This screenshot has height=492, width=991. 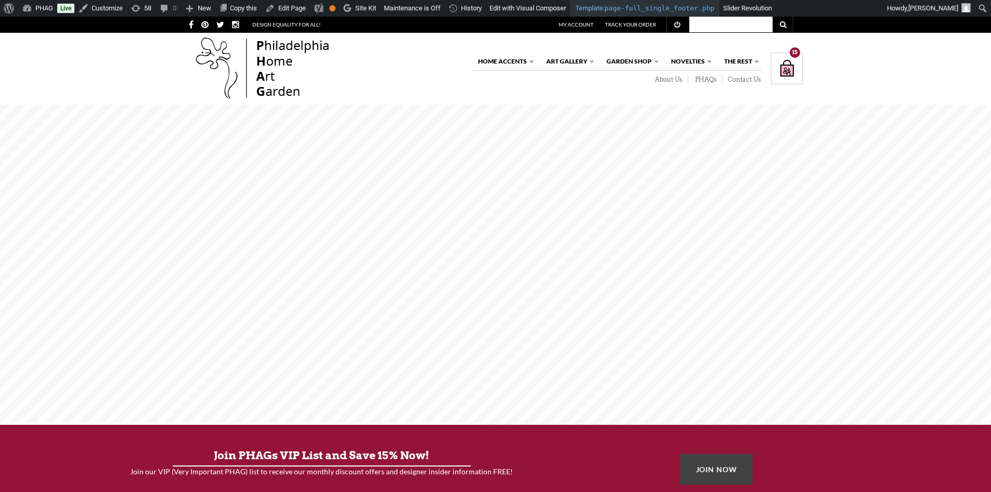 I want to click on span: page-full_single_footer.php, so click(x=659, y=8).